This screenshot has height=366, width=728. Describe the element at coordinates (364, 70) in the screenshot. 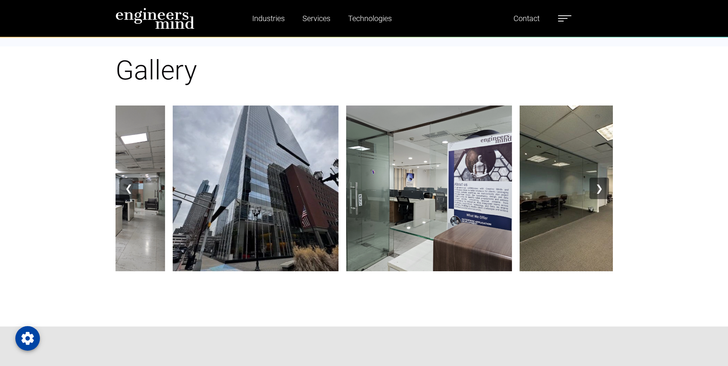

I see `h1: Gallery` at that location.